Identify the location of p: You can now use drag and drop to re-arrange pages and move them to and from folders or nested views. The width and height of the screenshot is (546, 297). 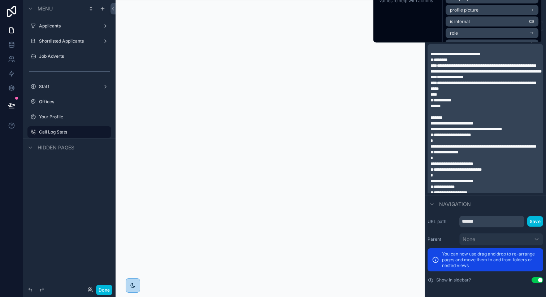
(490, 260).